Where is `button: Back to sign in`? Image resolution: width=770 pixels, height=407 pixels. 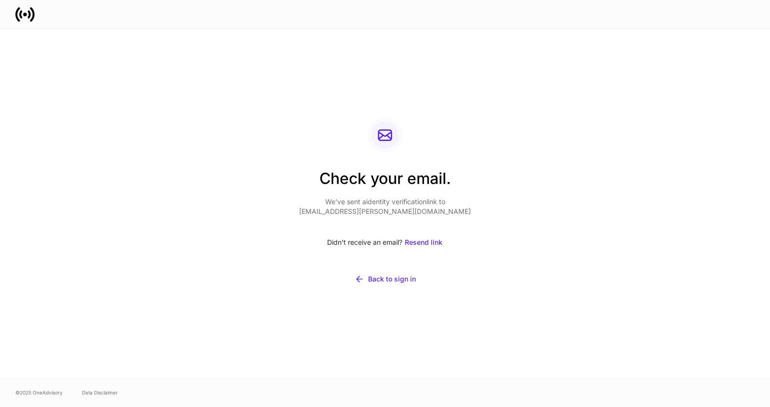
button: Back to sign in is located at coordinates (385, 279).